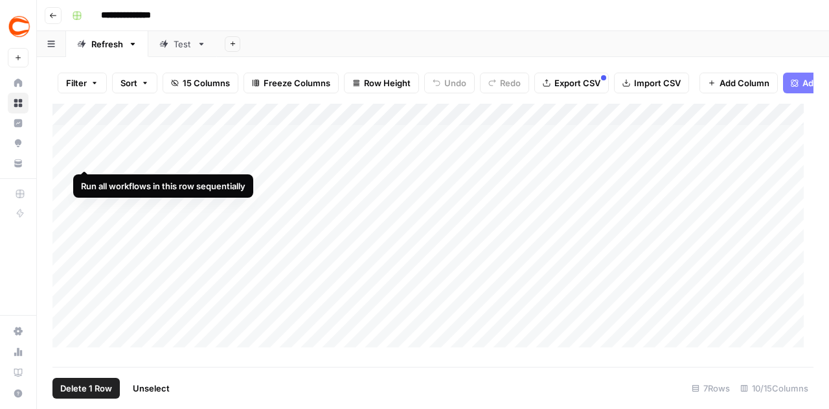  I want to click on div: Run all workflows in this row sequentially, so click(163, 186).